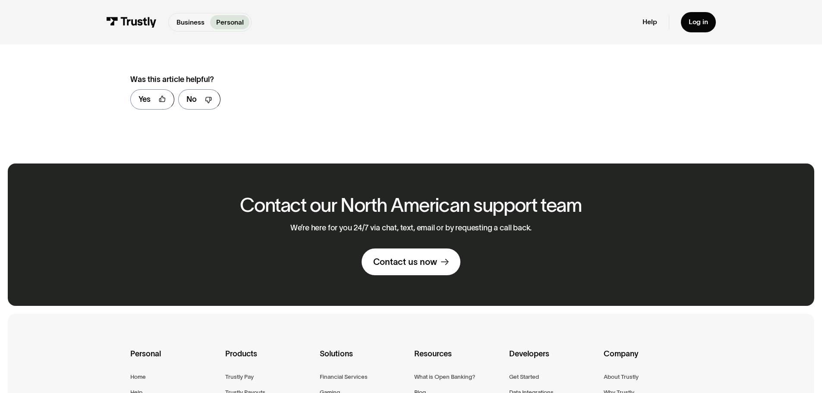 The height and width of the screenshot is (393, 822). I want to click on div: Contact us now, so click(405, 262).